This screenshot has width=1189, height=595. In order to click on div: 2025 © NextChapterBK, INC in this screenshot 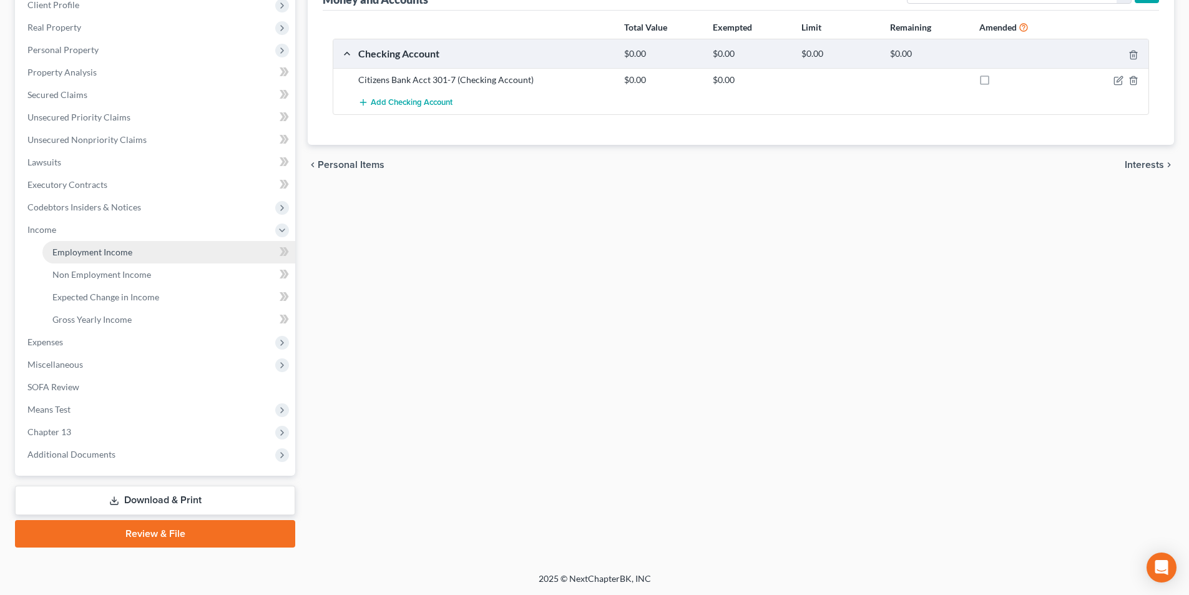, I will do `click(595, 584)`.